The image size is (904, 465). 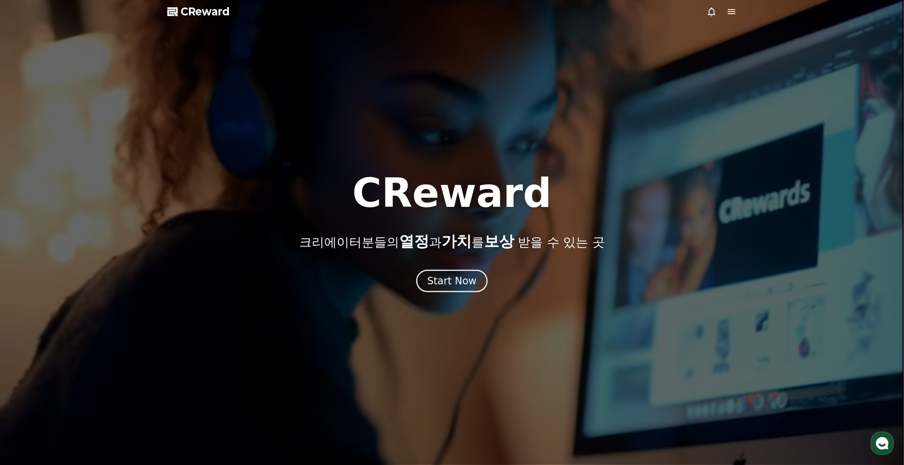 I want to click on p: 크리에이터분들의 과 를 받을 수 있는 곳, so click(x=452, y=241).